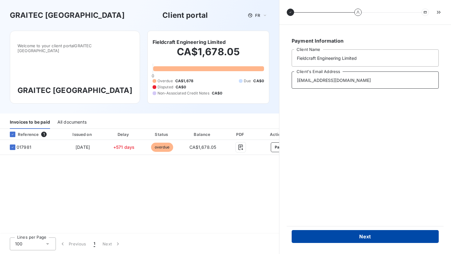  I want to click on button: Previous, so click(73, 244).